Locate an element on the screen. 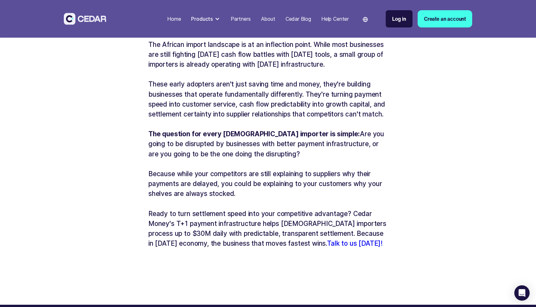 This screenshot has height=307, width=536. p: These early adopters aren't just saving time and money, they're building businesses that operate ... is located at coordinates (268, 99).